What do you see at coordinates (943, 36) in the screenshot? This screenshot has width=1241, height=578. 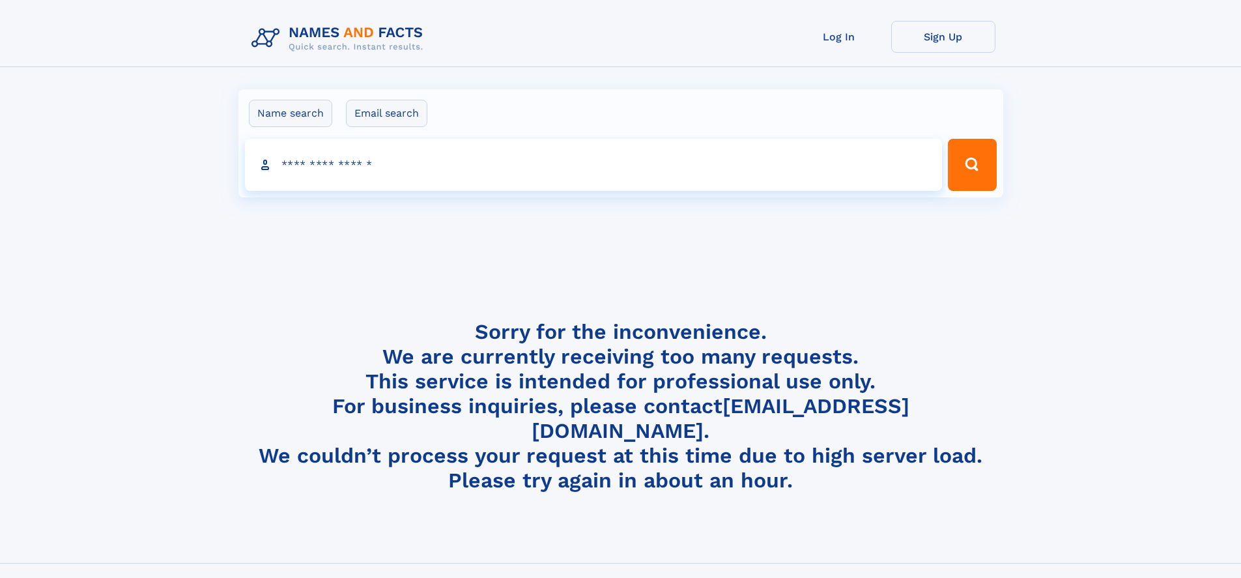 I see `a: Sign Up` at bounding box center [943, 36].